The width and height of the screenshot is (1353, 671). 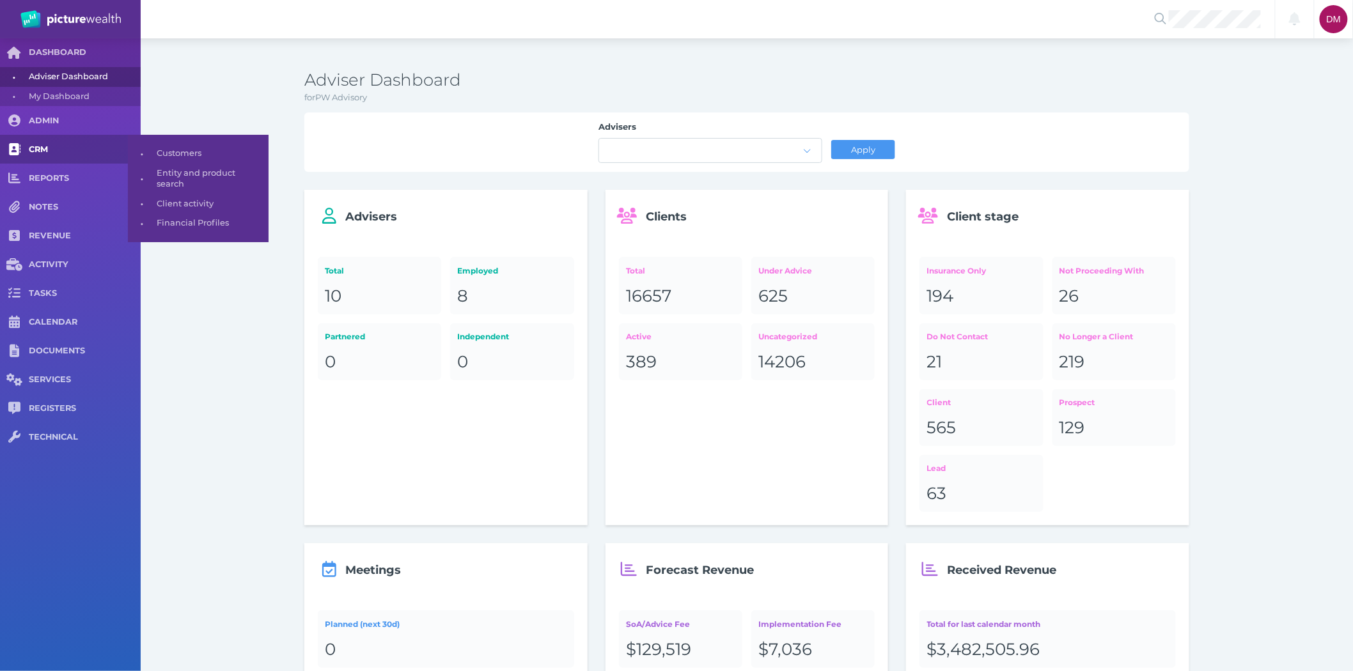 What do you see at coordinates (981, 362) in the screenshot?
I see `div: 21` at bounding box center [981, 362].